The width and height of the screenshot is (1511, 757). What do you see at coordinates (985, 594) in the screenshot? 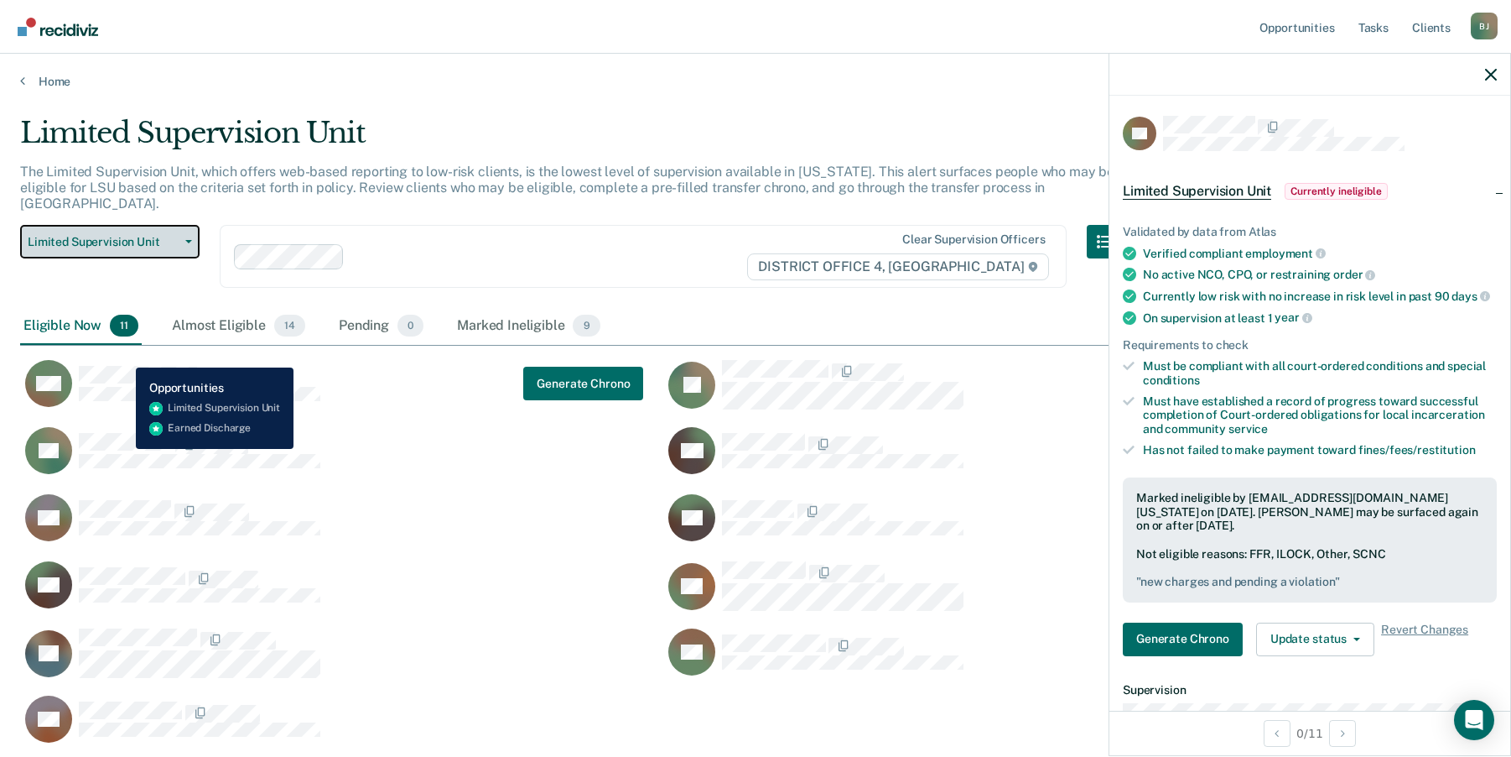
I see `div: CaseloadOpportunityCell-140445` at bounding box center [985, 594].